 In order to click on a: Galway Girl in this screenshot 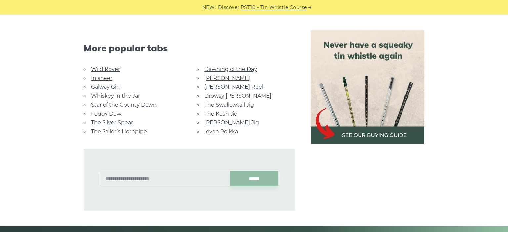, I will do `click(105, 87)`.